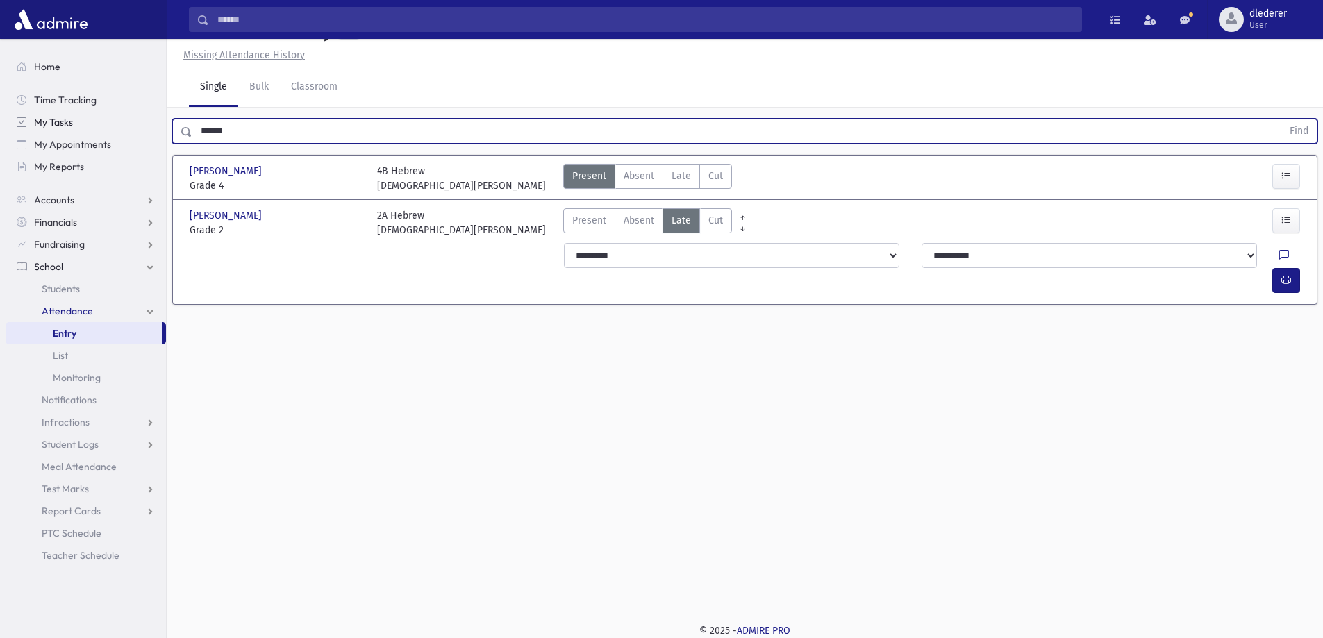 The height and width of the screenshot is (638, 1323). I want to click on a: Test Marks, so click(85, 489).